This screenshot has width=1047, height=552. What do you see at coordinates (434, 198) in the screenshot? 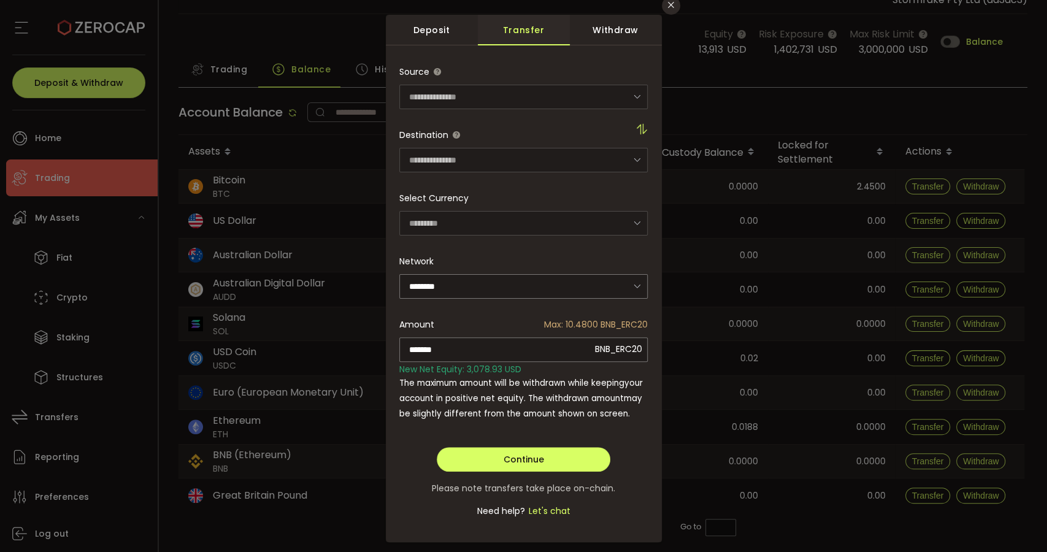
I see `label: Select Currency` at bounding box center [434, 198].